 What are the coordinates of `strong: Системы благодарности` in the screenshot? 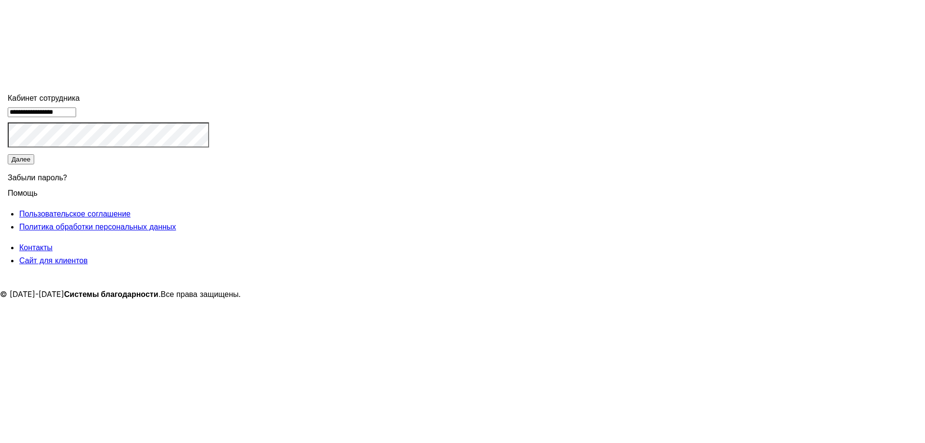 It's located at (111, 294).